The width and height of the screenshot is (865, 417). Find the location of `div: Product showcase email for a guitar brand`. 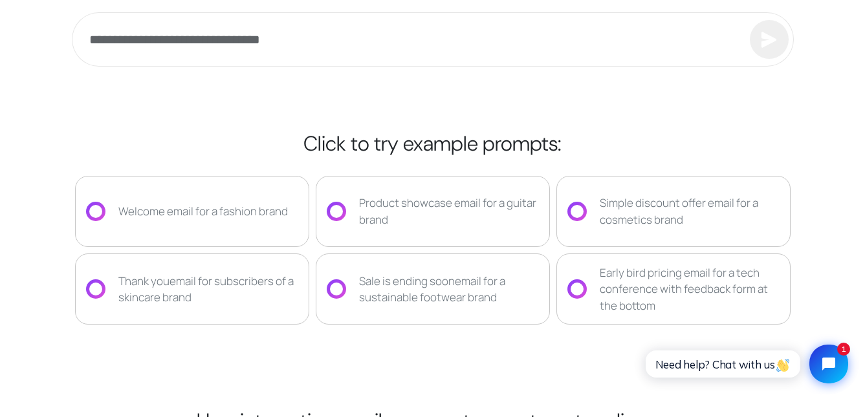

div: Product showcase email for a guitar brand is located at coordinates (449, 211).